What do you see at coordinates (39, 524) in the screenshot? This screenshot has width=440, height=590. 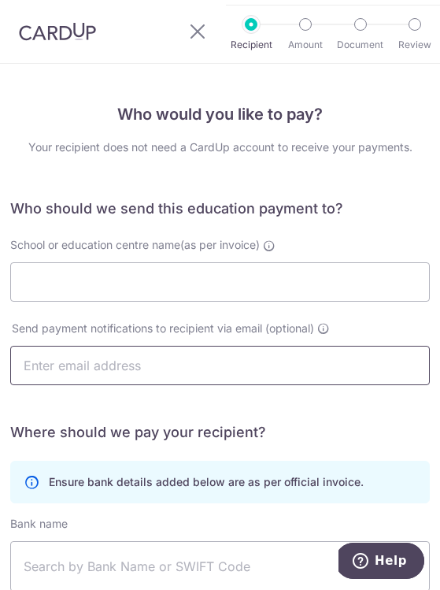 I see `label: Bank name` at bounding box center [39, 524].